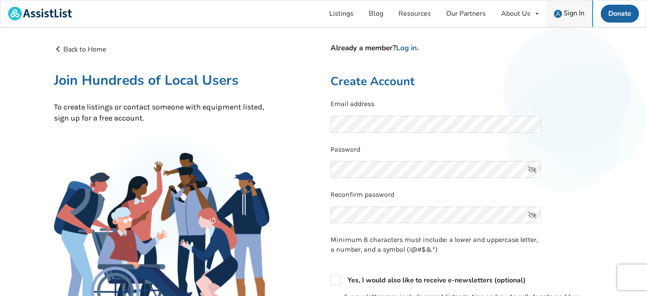  Describe the element at coordinates (462, 195) in the screenshot. I see `p: Reconfirm password` at that location.